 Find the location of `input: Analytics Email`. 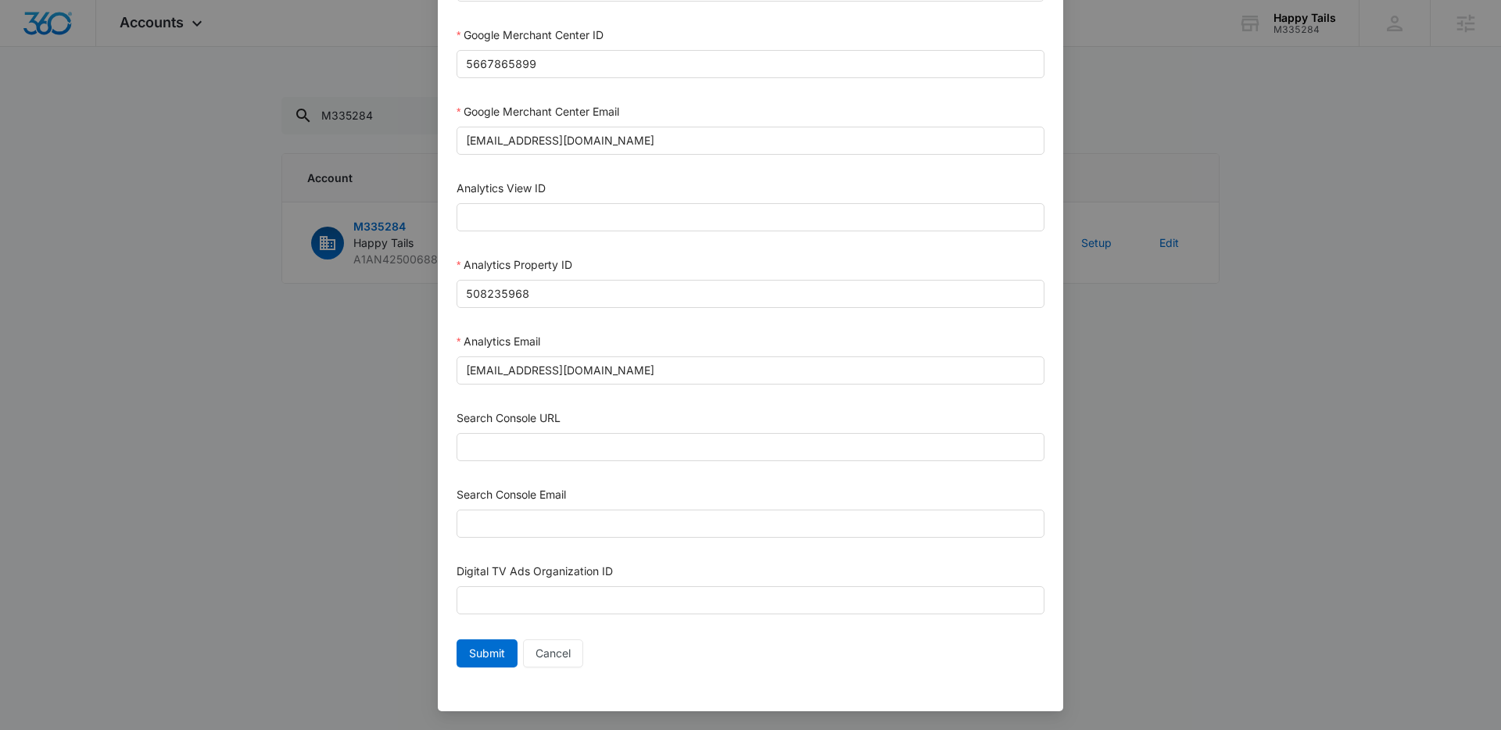

input: Analytics Email is located at coordinates (751, 371).